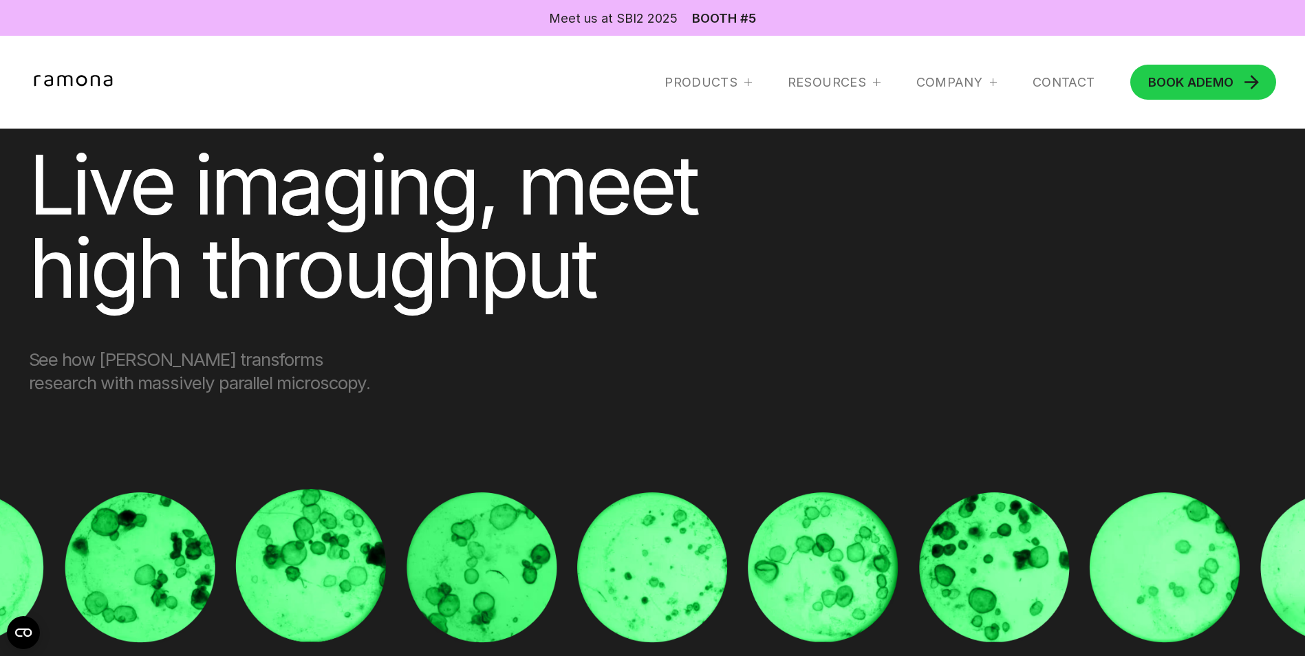 The width and height of the screenshot is (1305, 656). What do you see at coordinates (1190, 82) in the screenshot?
I see `div: DEMO` at bounding box center [1190, 82].